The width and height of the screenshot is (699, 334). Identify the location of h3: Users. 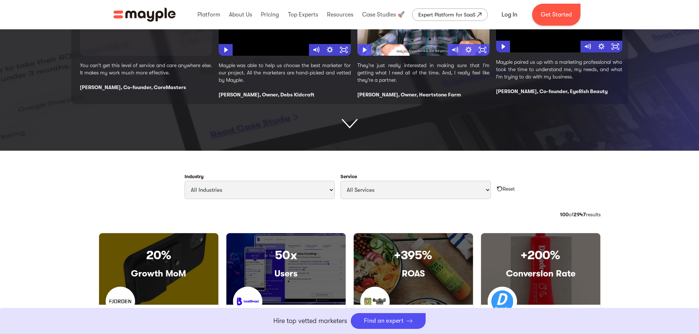
(286, 274).